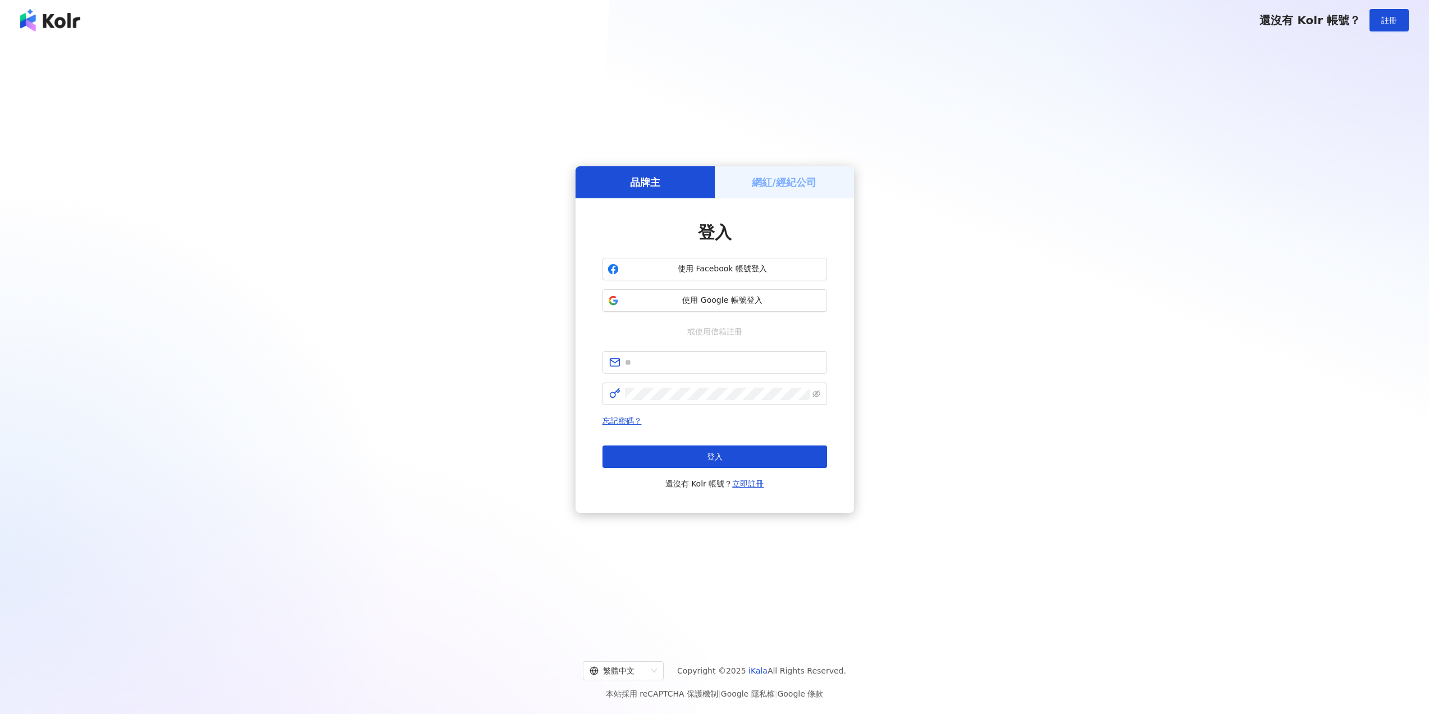 This screenshot has height=714, width=1429. Describe the element at coordinates (758, 671) in the screenshot. I see `a: iKala` at that location.